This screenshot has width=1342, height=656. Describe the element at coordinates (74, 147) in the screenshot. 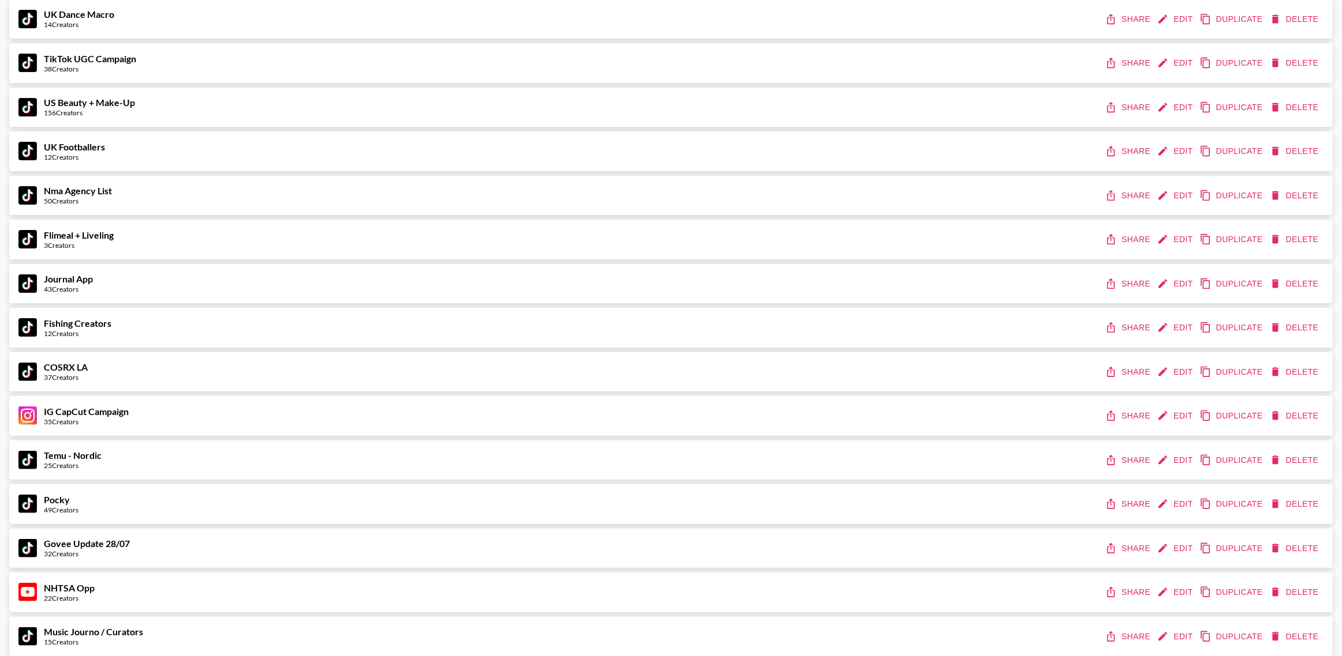

I see `strong: UK Footballers` at that location.